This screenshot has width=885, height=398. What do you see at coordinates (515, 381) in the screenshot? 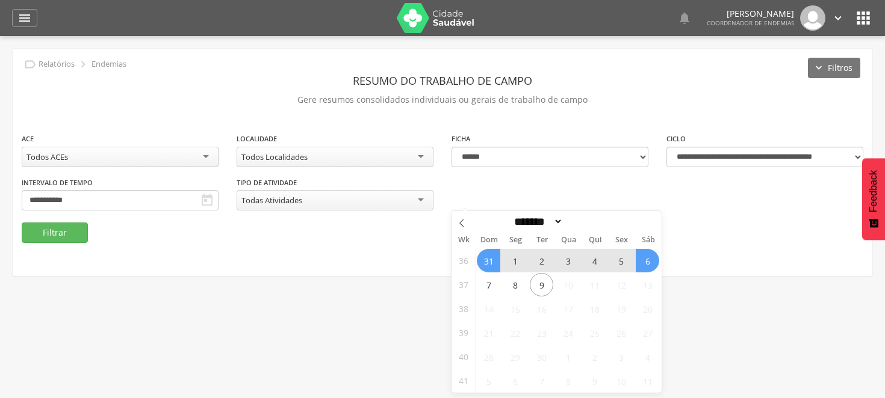
I see `span: Outubro 6, 2025` at bounding box center [515, 381].